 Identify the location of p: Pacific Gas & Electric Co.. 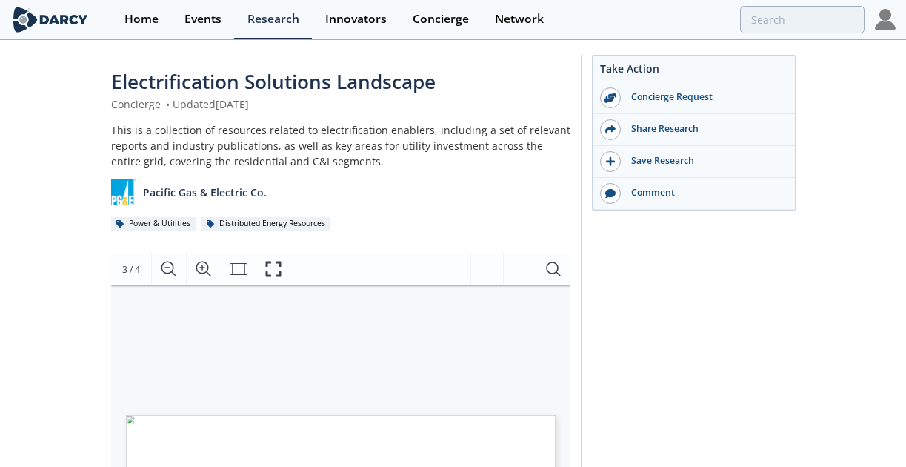
(205, 192).